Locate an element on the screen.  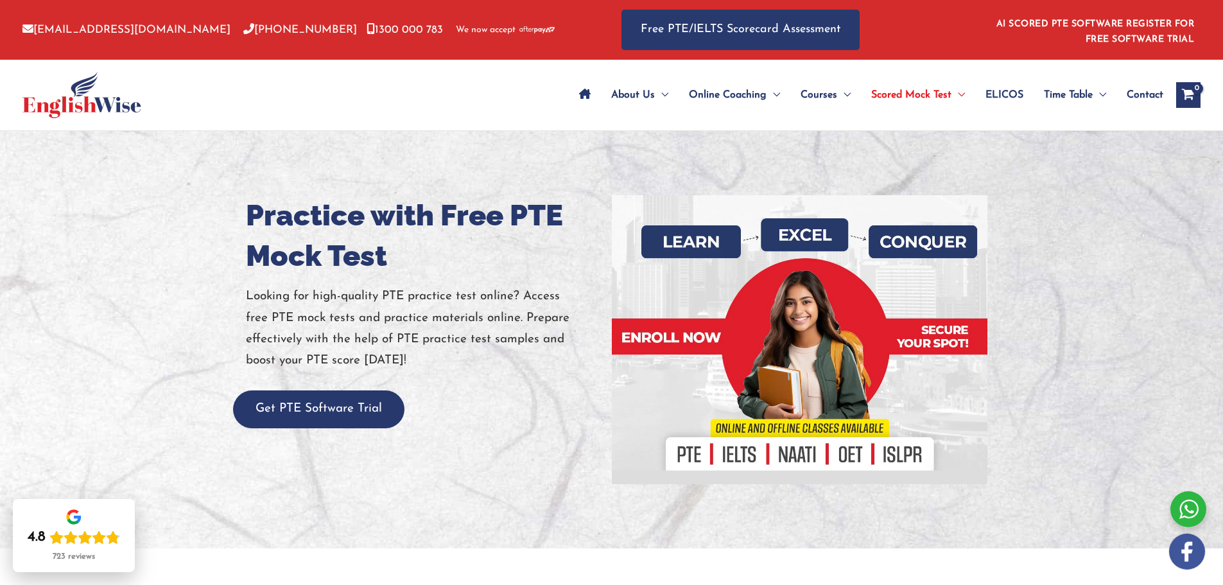
span: ELICOS is located at coordinates (1004, 95).